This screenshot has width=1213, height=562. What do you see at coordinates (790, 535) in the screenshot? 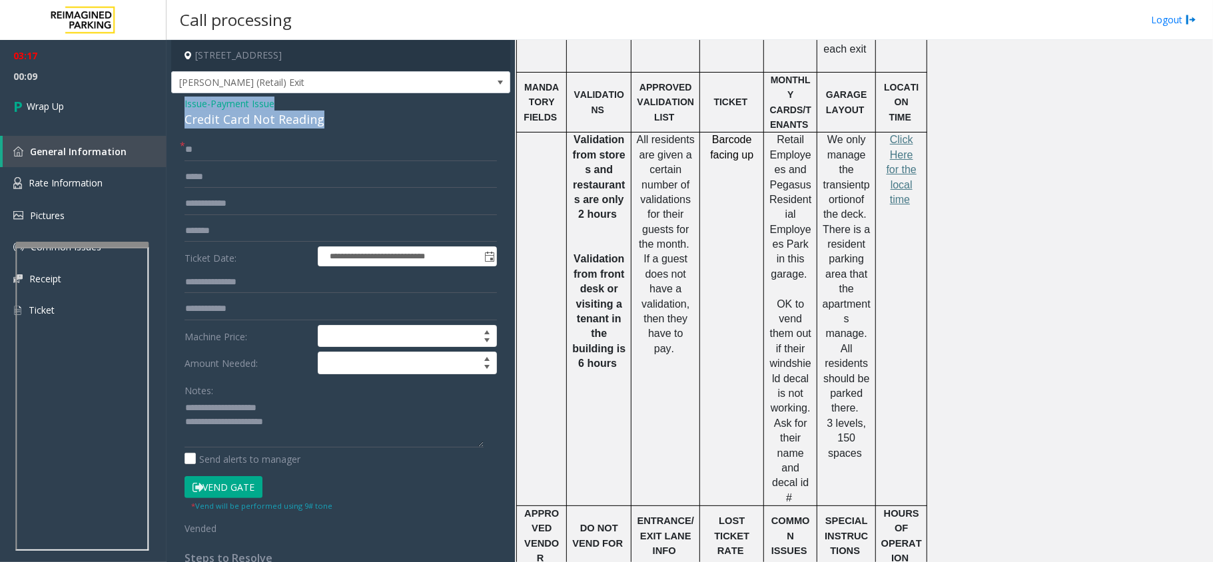
I see `span: COMMON ISSUES` at bounding box center [790, 535].